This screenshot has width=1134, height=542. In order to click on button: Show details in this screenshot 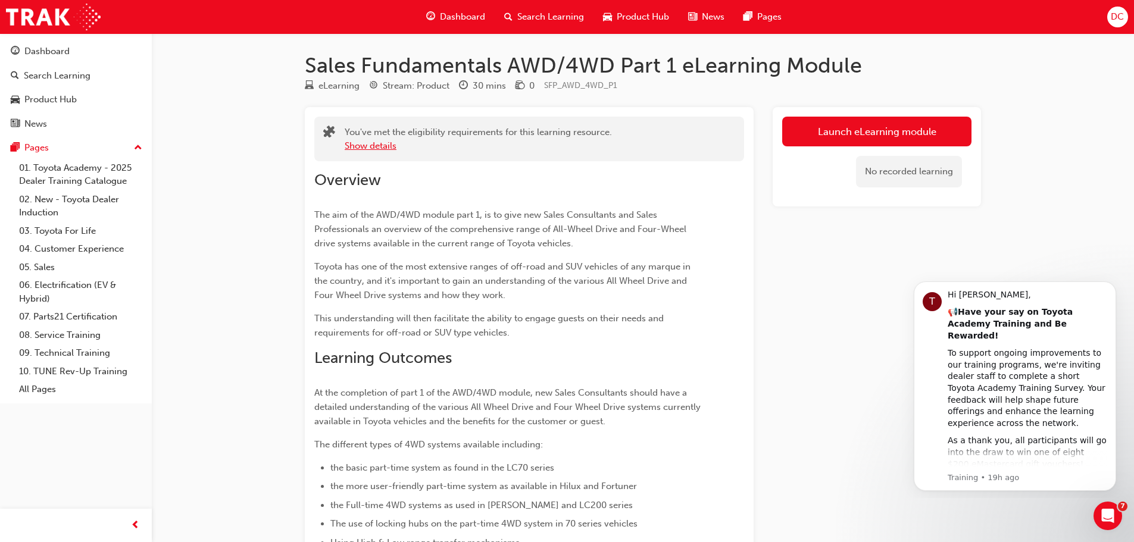, I will do `click(370, 146)`.